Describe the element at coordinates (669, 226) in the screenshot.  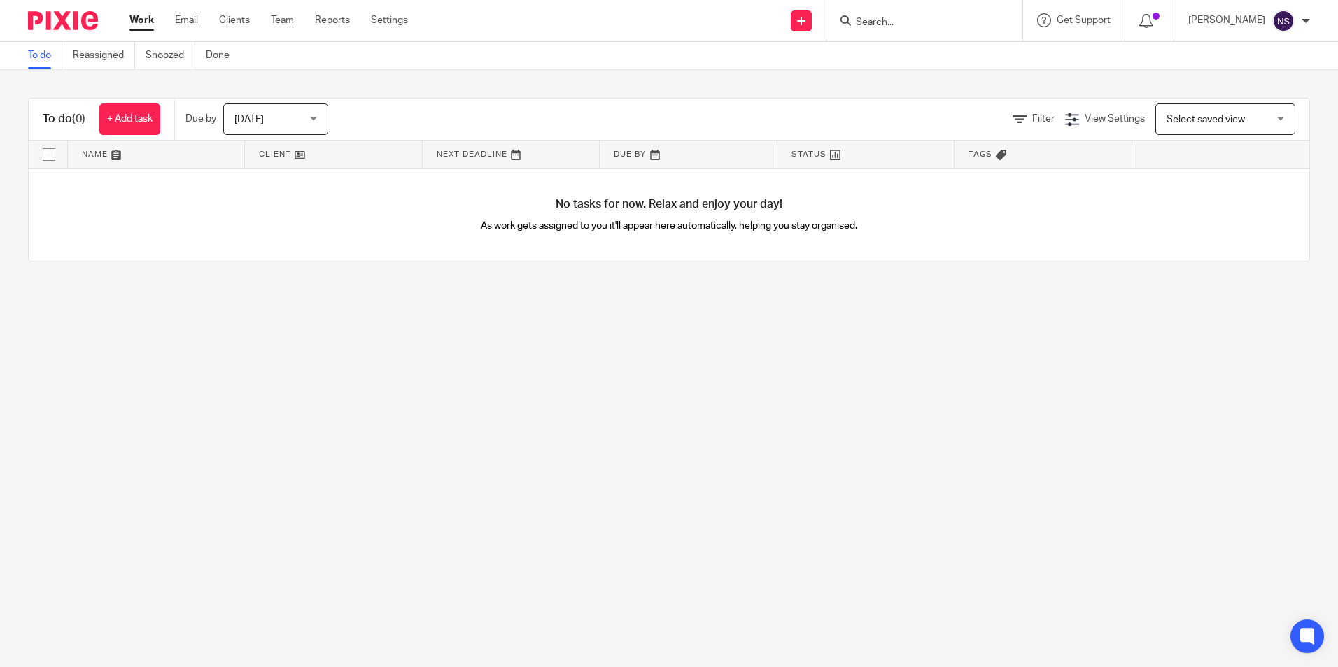
I see `p: As work gets assigned to you it'll appear here automatically, helping you stay organised.` at that location.